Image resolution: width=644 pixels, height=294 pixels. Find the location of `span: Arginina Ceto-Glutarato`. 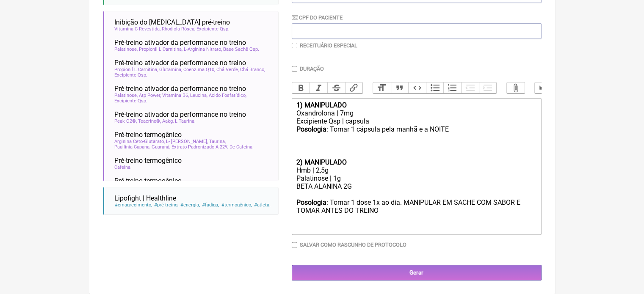

span: Arginina Ceto-Glutarato is located at coordinates (139, 141).